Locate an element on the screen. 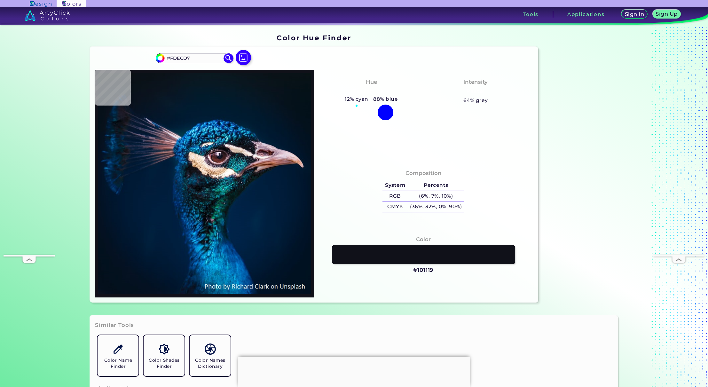 The height and width of the screenshot is (387, 708). h5: 88% blue is located at coordinates (385, 99).